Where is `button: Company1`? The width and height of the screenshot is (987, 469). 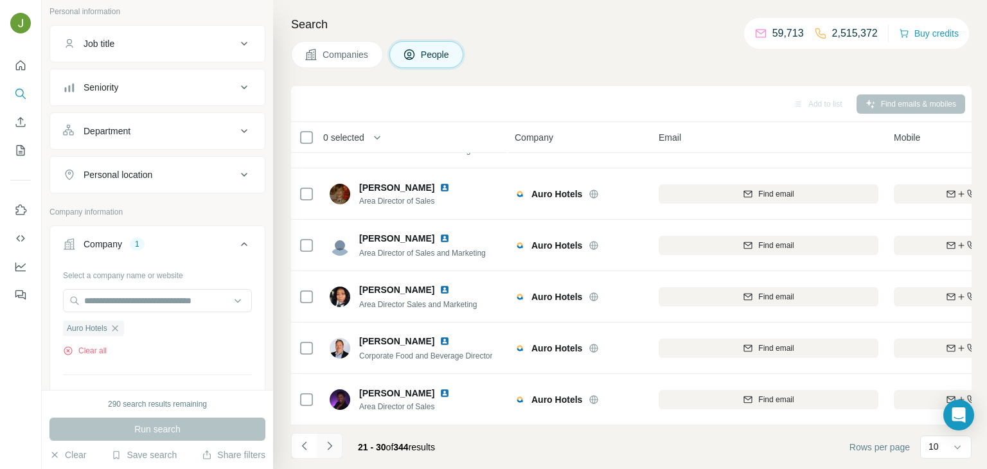 button: Company1 is located at coordinates (157, 247).